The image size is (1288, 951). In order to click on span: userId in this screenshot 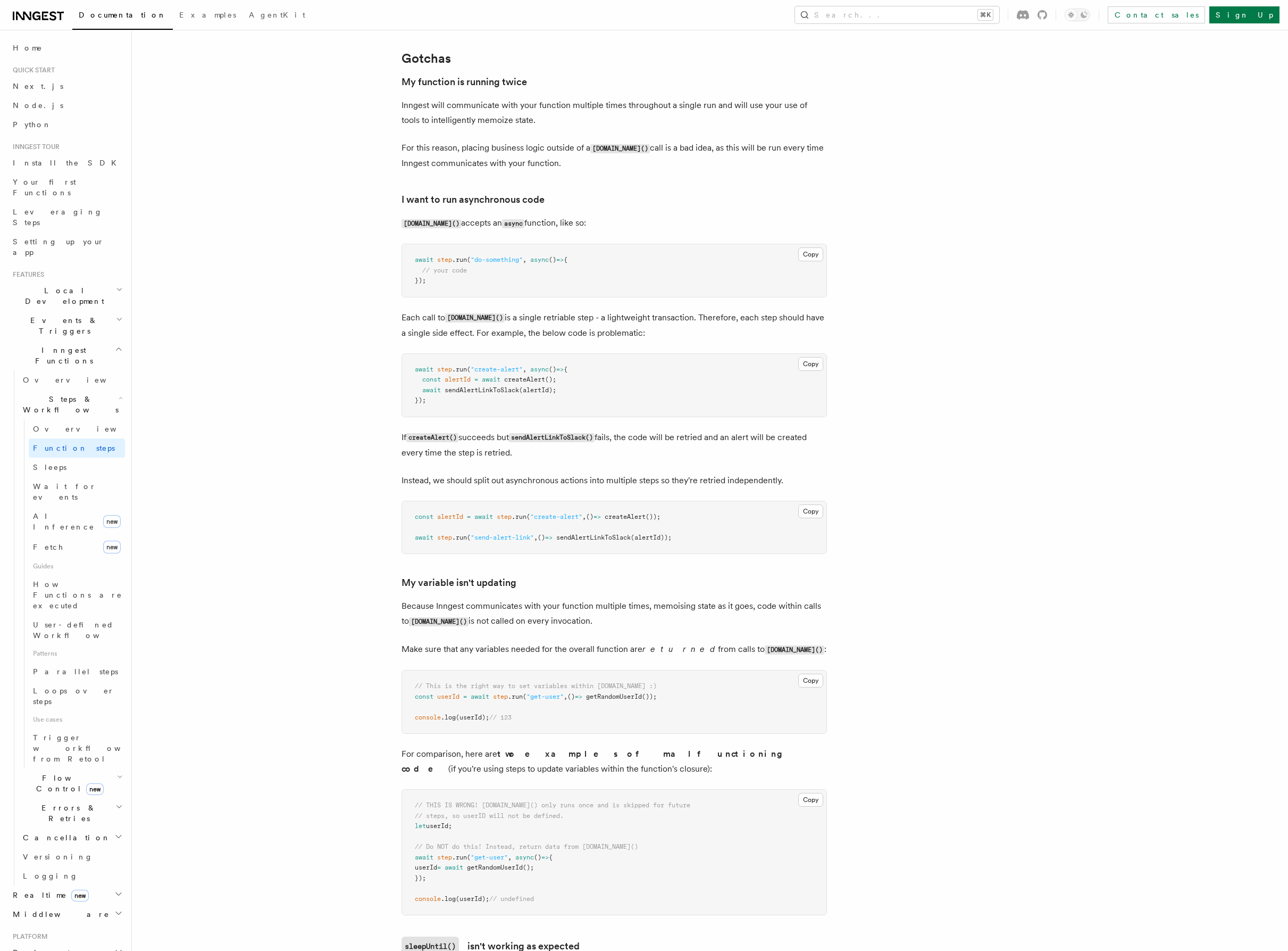, I will do `click(448, 697)`.